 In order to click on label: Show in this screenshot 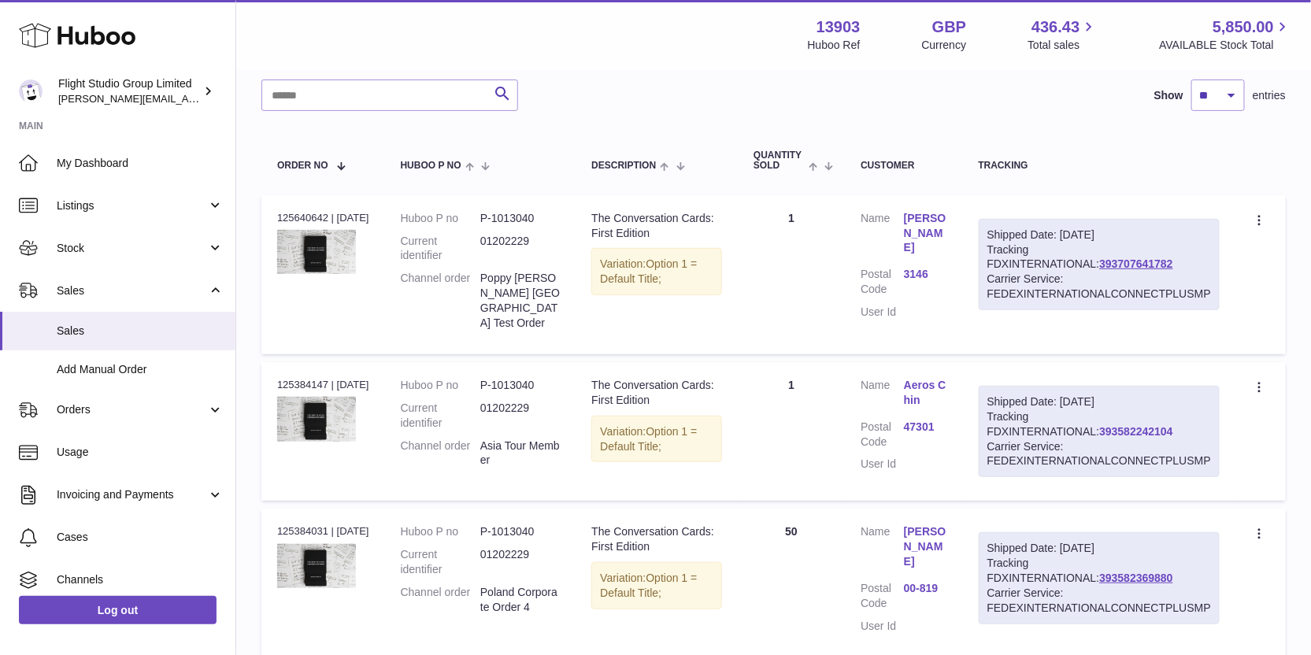, I will do `click(1169, 95)`.